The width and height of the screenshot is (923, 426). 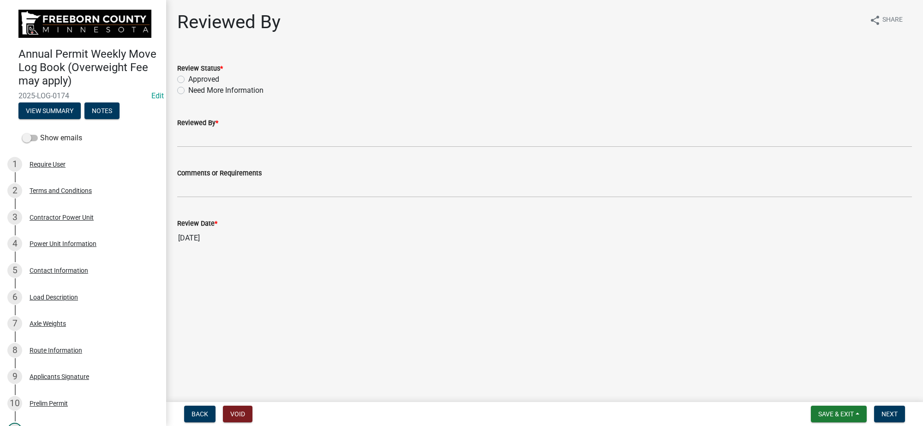 I want to click on button: shareShare, so click(x=887, y=20).